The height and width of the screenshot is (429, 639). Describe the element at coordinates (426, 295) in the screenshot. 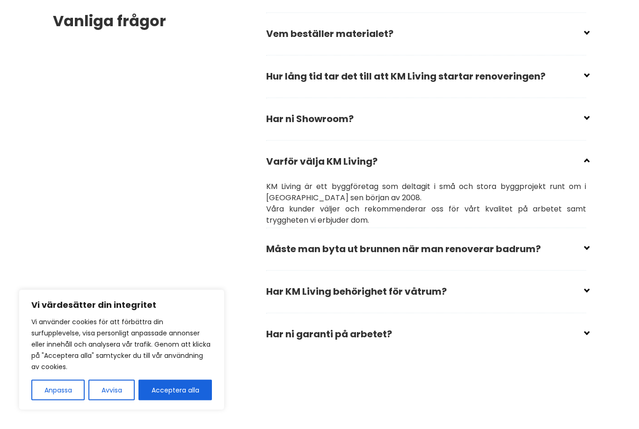

I see `h2: Har KM Living behörighet för våtrum?` at that location.